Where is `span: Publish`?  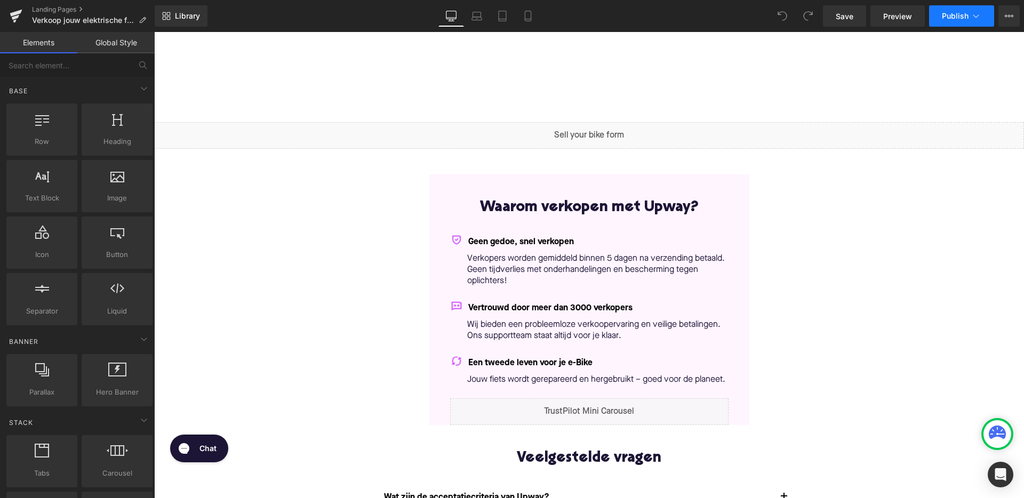
span: Publish is located at coordinates (955, 16).